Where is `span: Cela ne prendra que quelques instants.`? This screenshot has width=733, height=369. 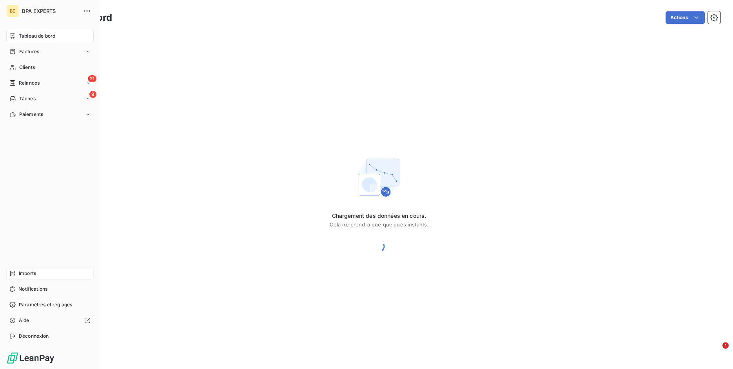
span: Cela ne prendra que quelques instants. is located at coordinates (379, 225).